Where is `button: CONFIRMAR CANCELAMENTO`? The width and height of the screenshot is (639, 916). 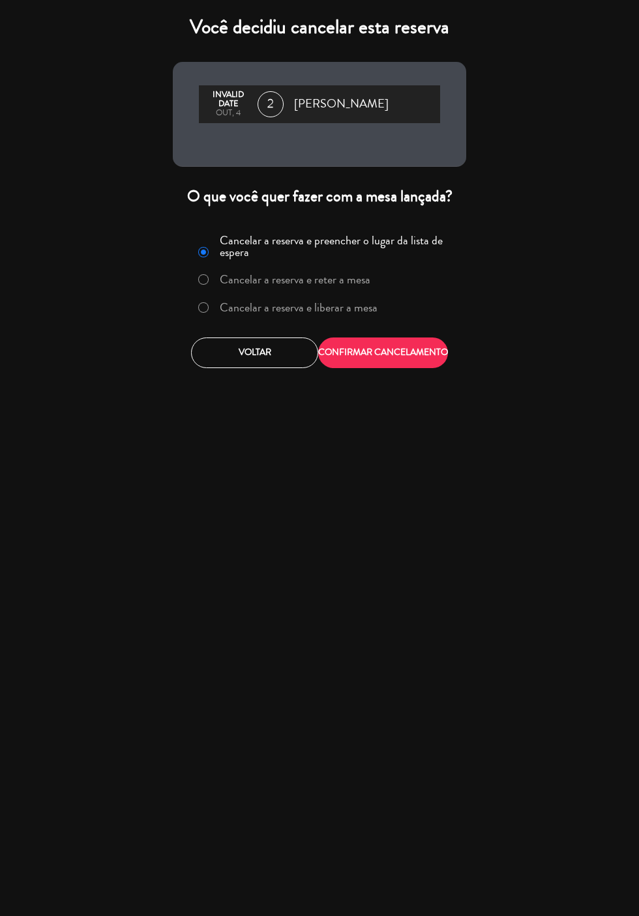 button: CONFIRMAR CANCELAMENTO is located at coordinates (383, 353).